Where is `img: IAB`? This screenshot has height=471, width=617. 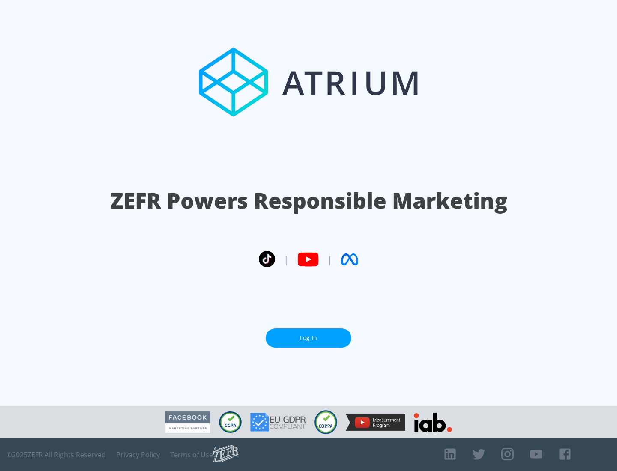
img: IAB is located at coordinates (433, 423).